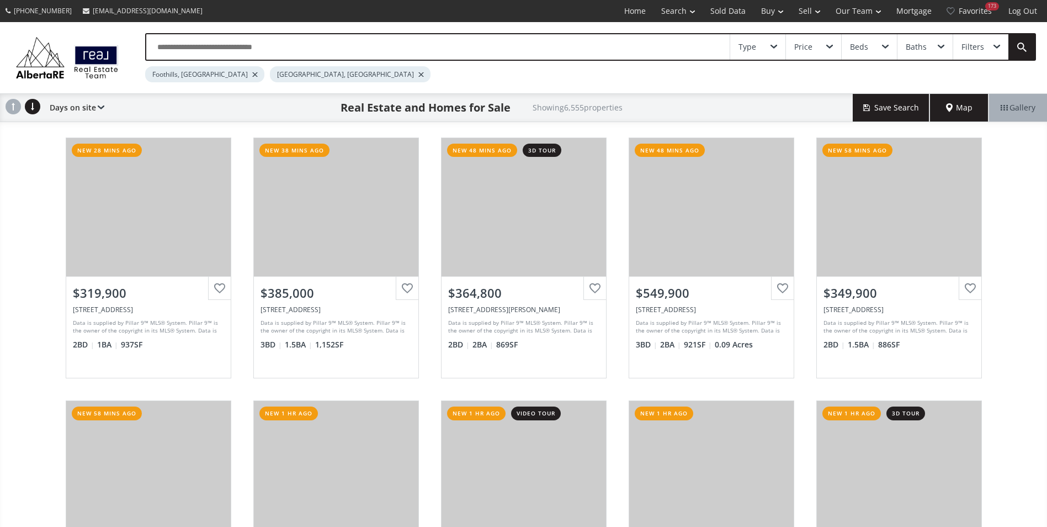  I want to click on span: Gallery, so click(1018, 108).